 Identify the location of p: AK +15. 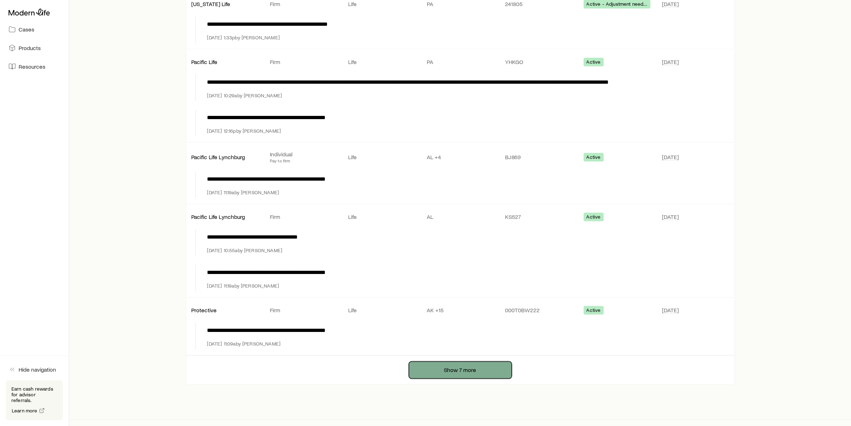
(460, 310).